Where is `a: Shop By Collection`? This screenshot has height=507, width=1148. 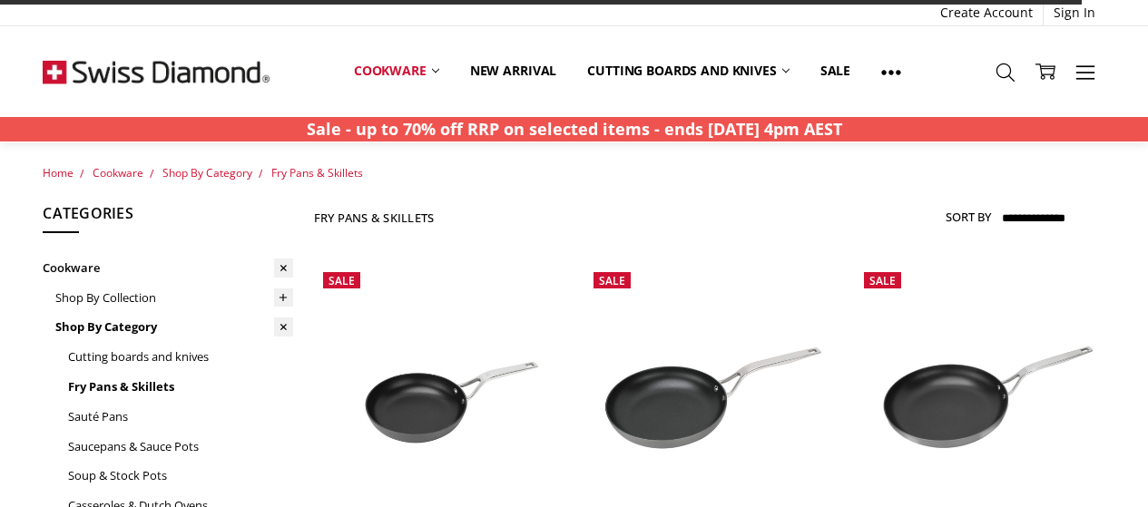
a: Shop By Collection is located at coordinates (174, 298).